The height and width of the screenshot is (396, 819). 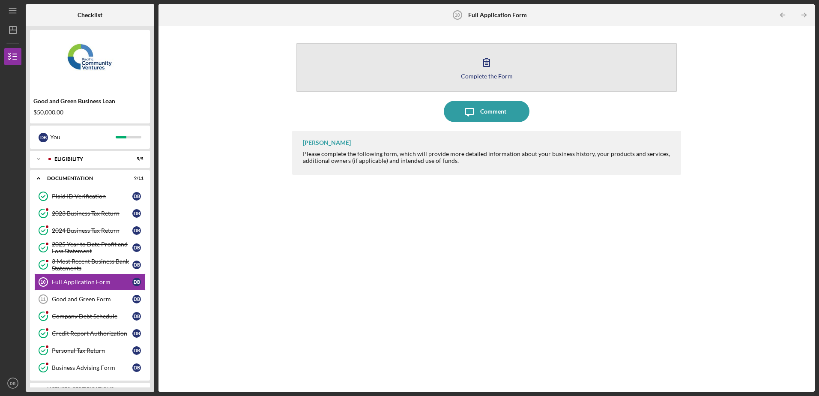 I want to click on a: Credit Report AuthorizationDB, so click(x=90, y=333).